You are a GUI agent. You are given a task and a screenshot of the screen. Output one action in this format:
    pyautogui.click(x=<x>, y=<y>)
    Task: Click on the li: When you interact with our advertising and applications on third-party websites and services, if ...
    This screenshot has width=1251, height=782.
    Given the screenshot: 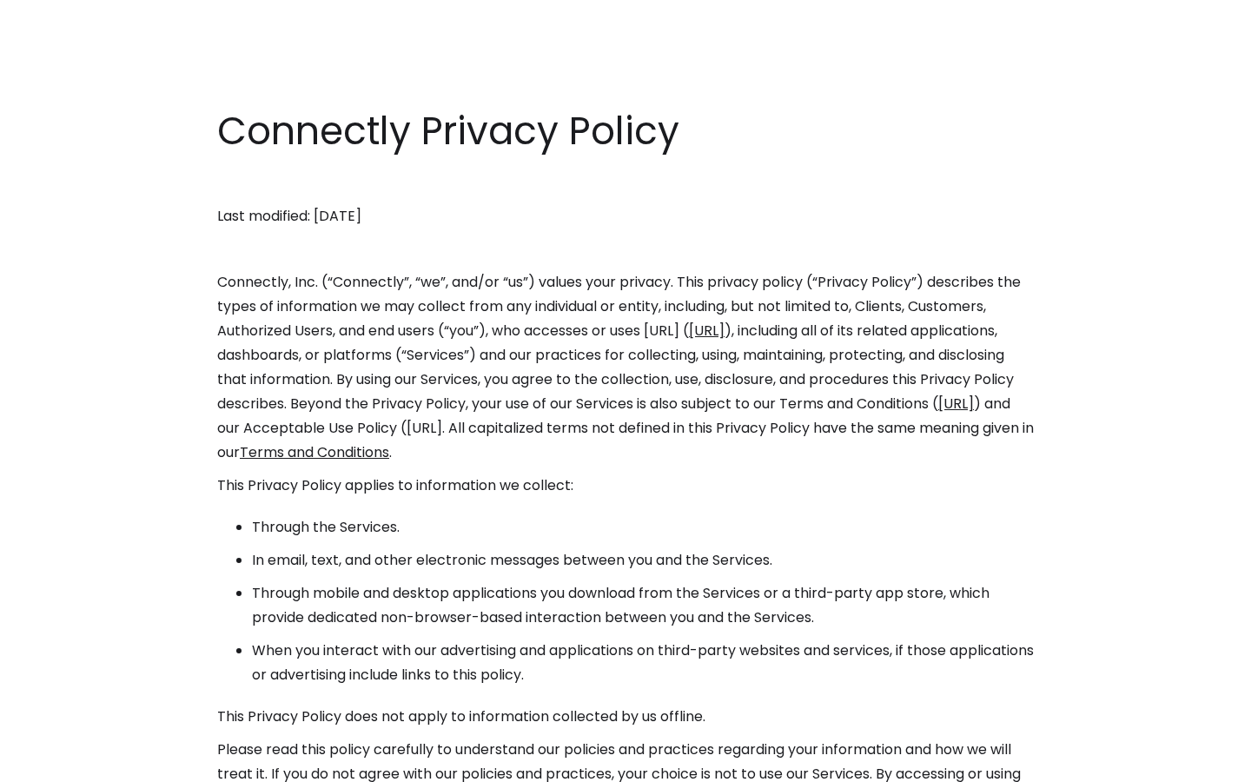 What is the action you would take?
    pyautogui.click(x=643, y=663)
    